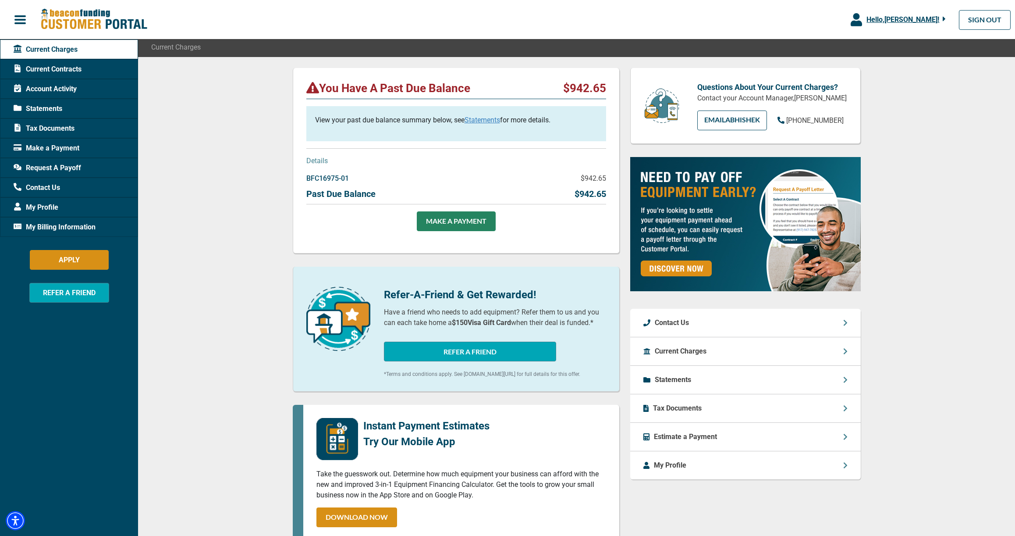  I want to click on img: Beacon Funding Customer Portal Logo, so click(94, 19).